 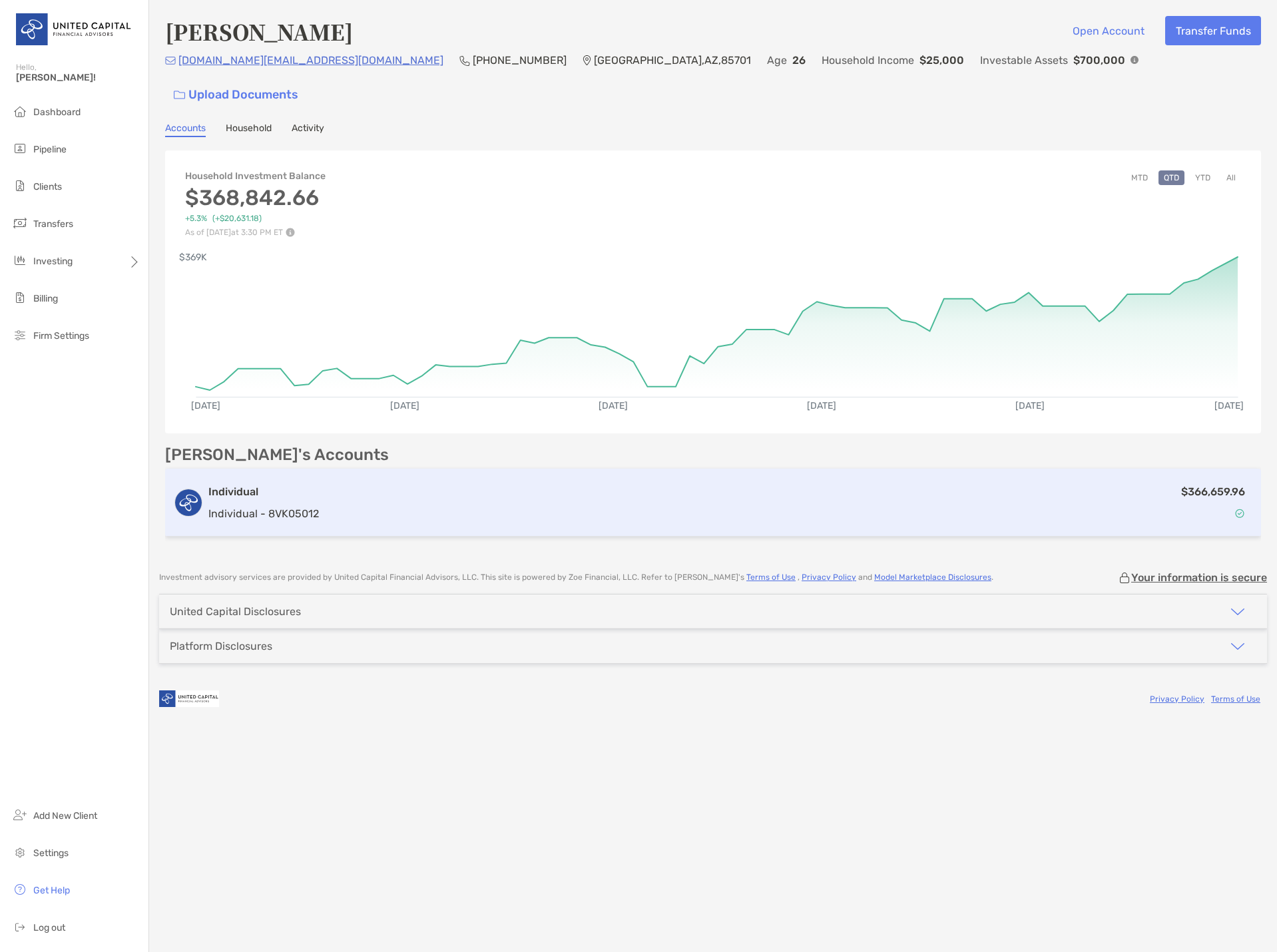 What do you see at coordinates (237, 219) in the screenshot?
I see `span: ( +$20,631.18 )` at bounding box center [237, 219].